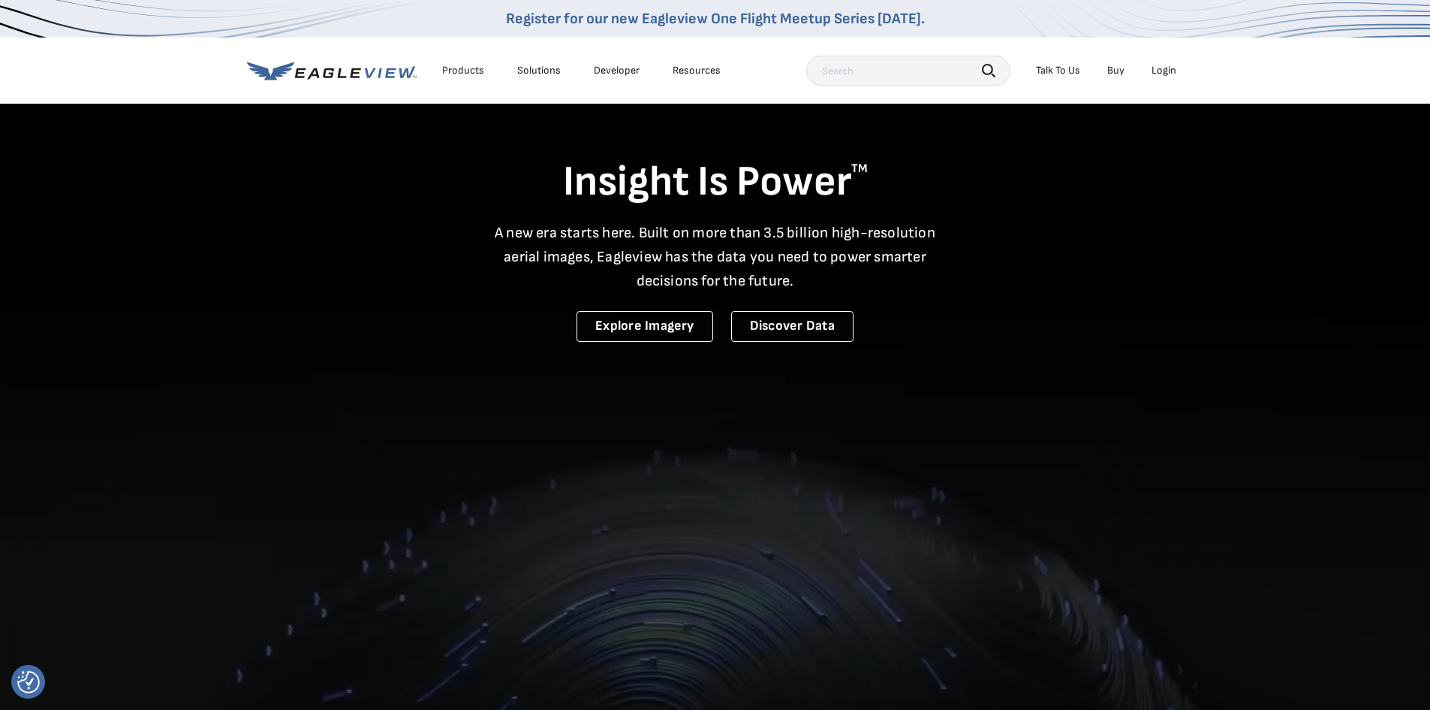 The height and width of the screenshot is (710, 1430). What do you see at coordinates (29, 682) in the screenshot?
I see `button: Consent Preferences` at bounding box center [29, 682].